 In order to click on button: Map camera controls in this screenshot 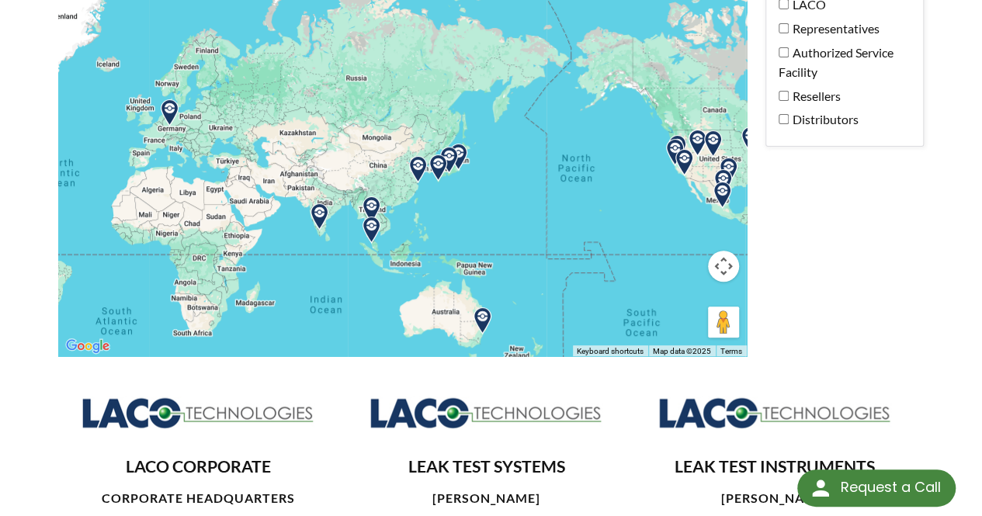, I will do `click(724, 266)`.